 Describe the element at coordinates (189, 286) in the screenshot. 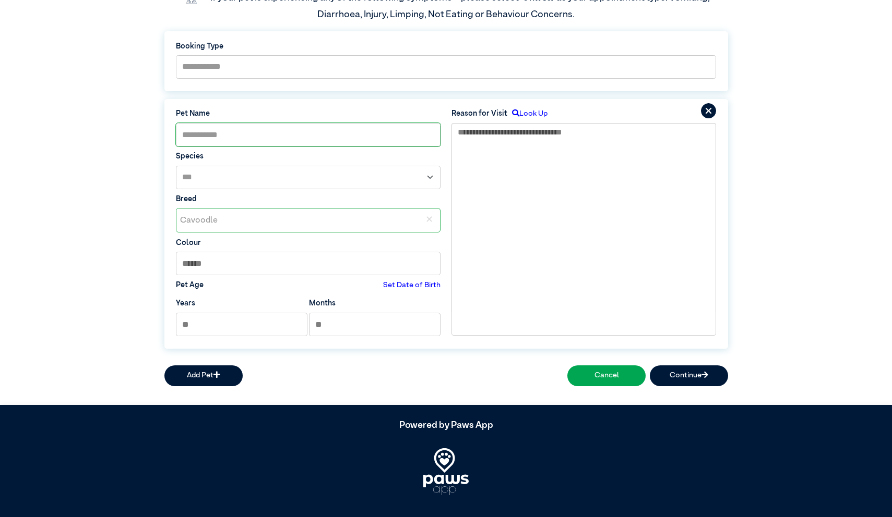

I see `label: Pet Age` at that location.